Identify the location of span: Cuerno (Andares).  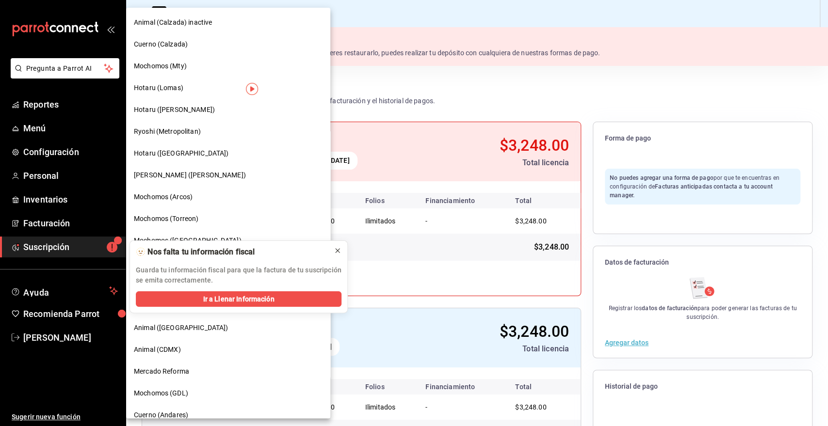
(161, 415).